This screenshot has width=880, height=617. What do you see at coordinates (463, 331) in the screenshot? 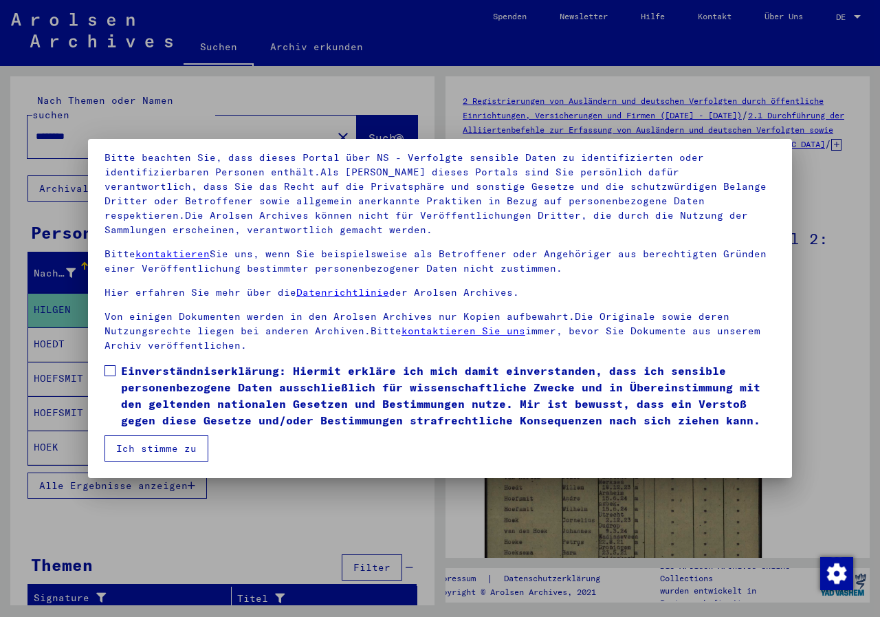
I see `a: kontaktieren Sie uns` at bounding box center [463, 331].